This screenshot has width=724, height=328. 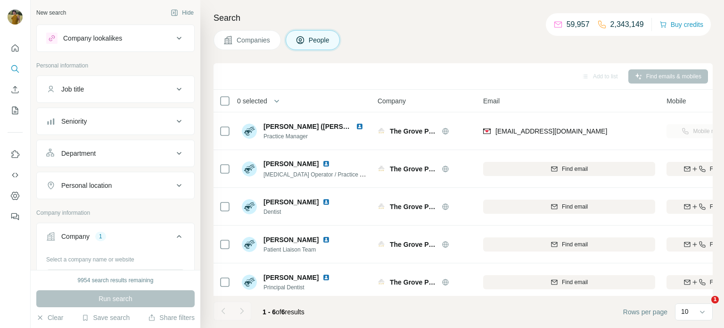 What do you see at coordinates (269, 312) in the screenshot?
I see `span: 1 - 6` at bounding box center [269, 312].